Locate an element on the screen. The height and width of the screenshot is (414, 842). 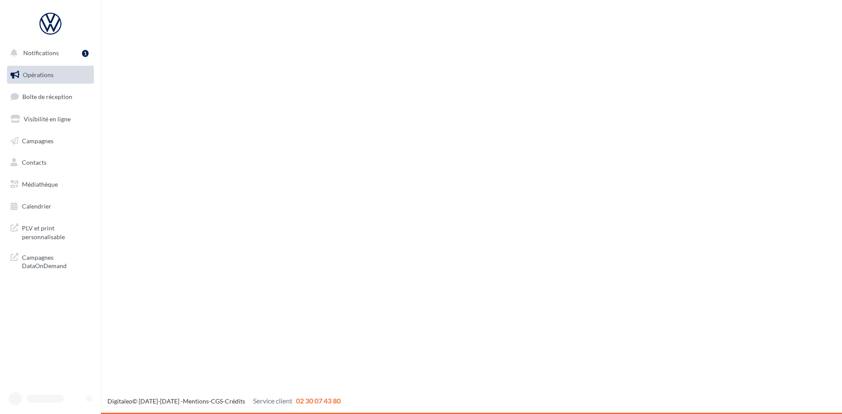
a: Boîte de réception is located at coordinates (50, 96).